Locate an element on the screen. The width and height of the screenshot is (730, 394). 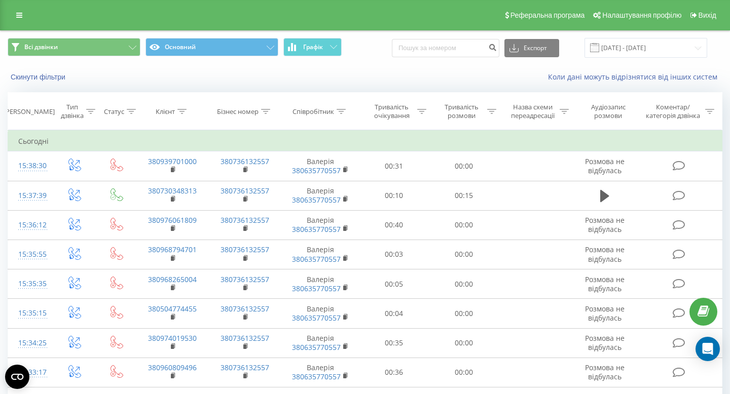
button: Основний is located at coordinates (212, 47).